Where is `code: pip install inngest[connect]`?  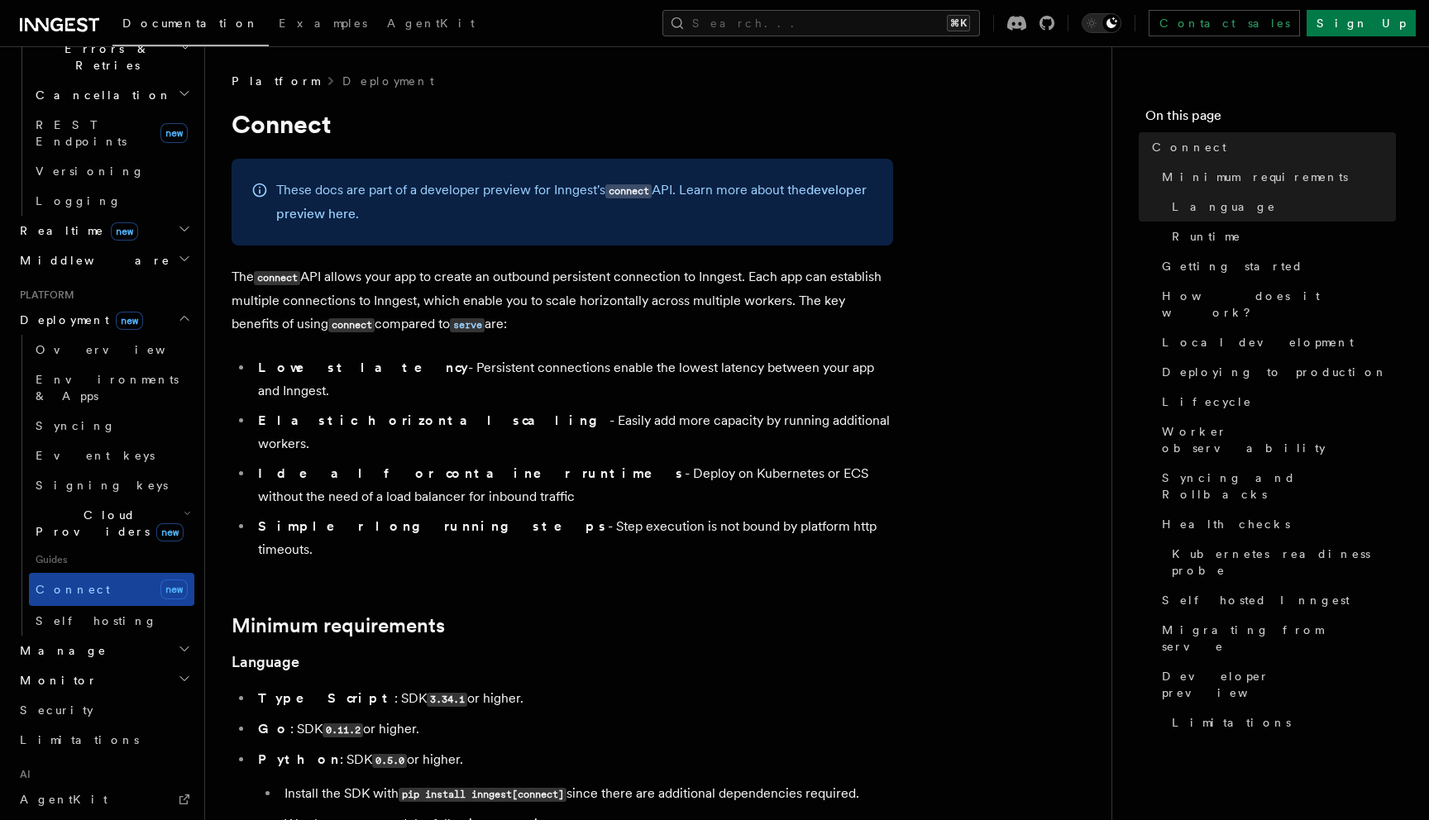
code: pip install inngest[connect] is located at coordinates (482, 795).